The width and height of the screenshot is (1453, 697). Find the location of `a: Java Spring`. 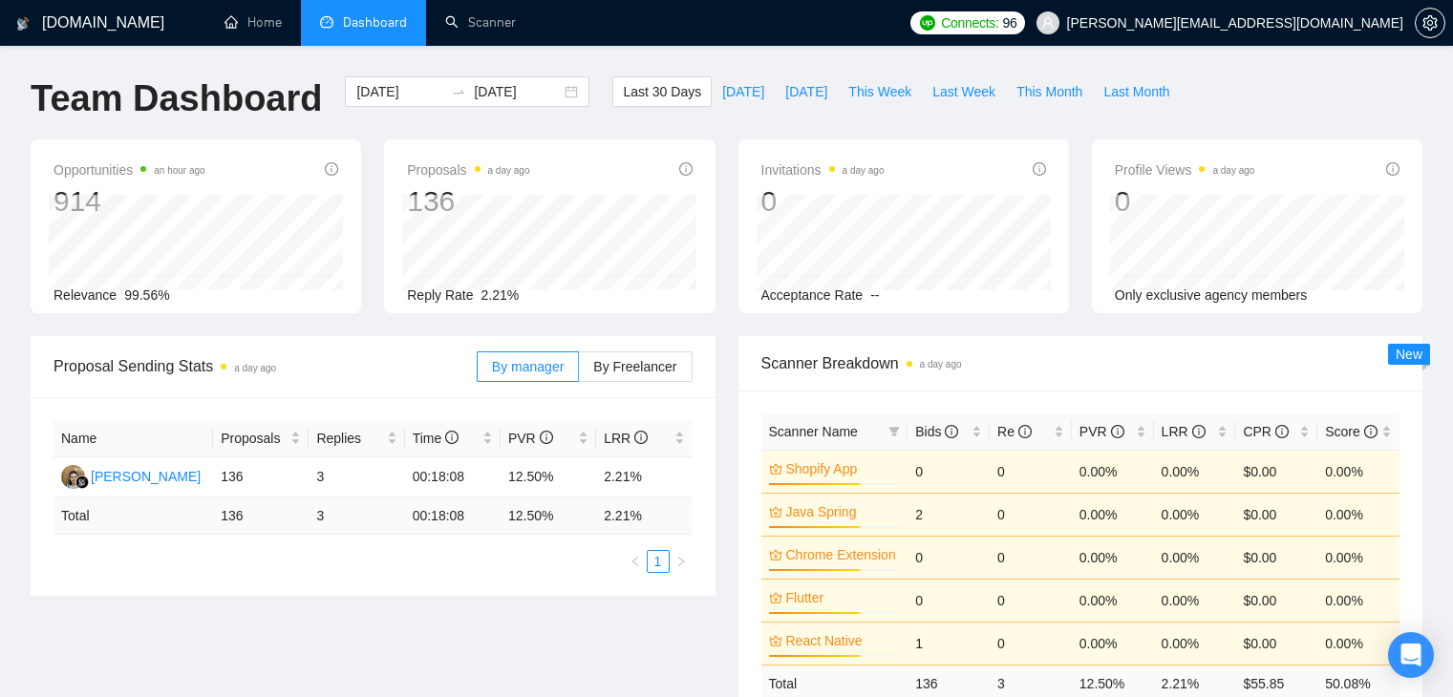

a: Java Spring is located at coordinates (842, 512).